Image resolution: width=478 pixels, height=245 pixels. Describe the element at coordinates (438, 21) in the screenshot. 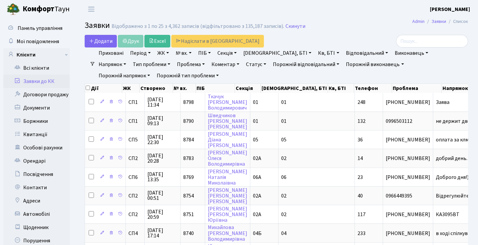

I see `a: Заявки` at that location.